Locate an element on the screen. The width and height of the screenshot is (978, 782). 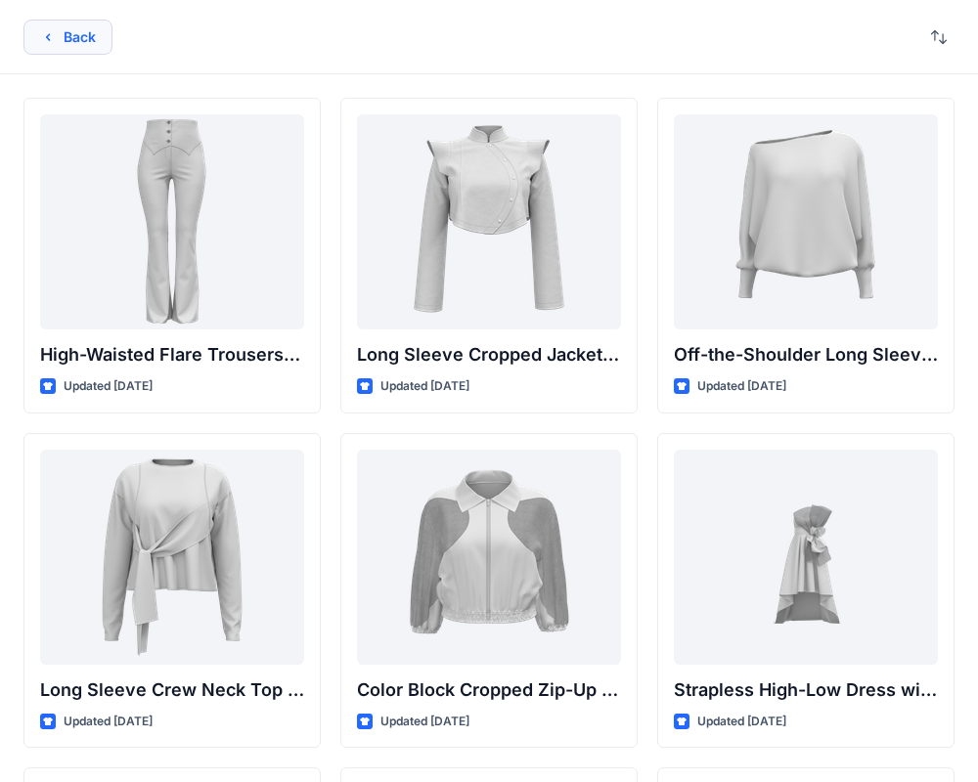
p: Strapless High-Low Dress with Side Bow Detail is located at coordinates (806, 691).